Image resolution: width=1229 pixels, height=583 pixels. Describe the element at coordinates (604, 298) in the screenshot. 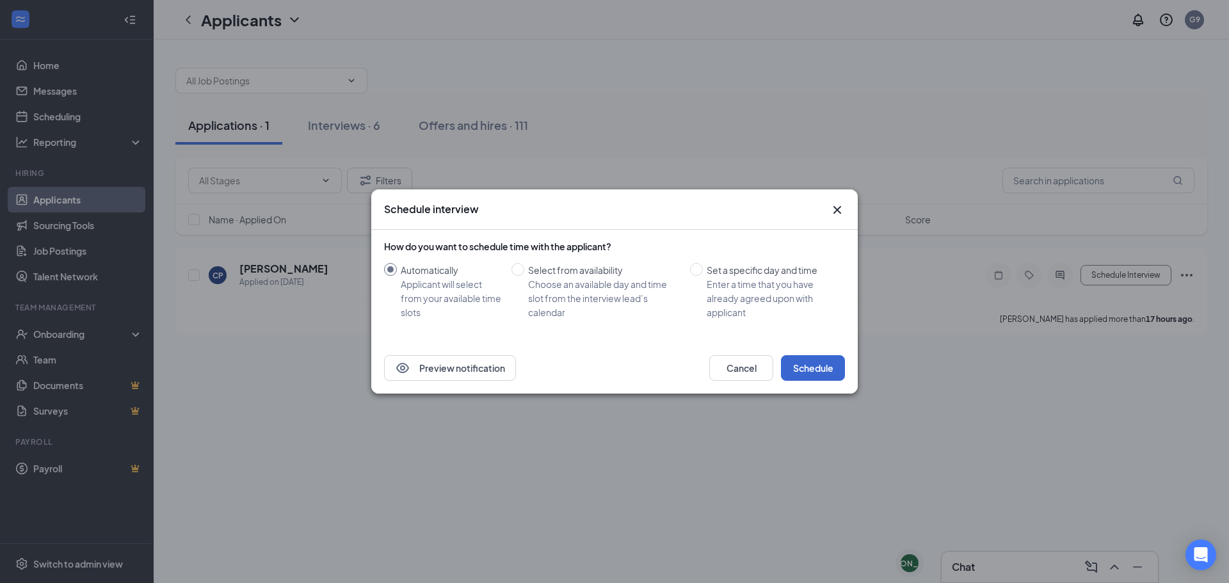

I see `div: Choose an available day and time slot from the interview lead’s calendar` at that location.